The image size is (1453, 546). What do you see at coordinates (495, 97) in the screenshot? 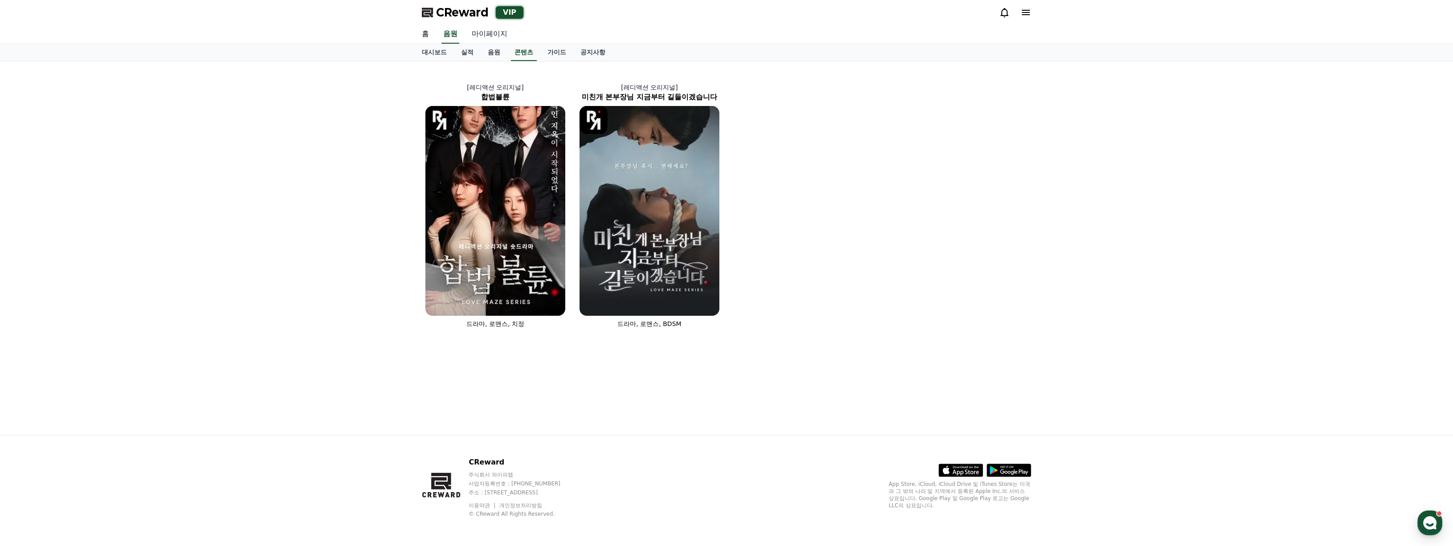
I see `h2: 합법불륜` at bounding box center [495, 97].